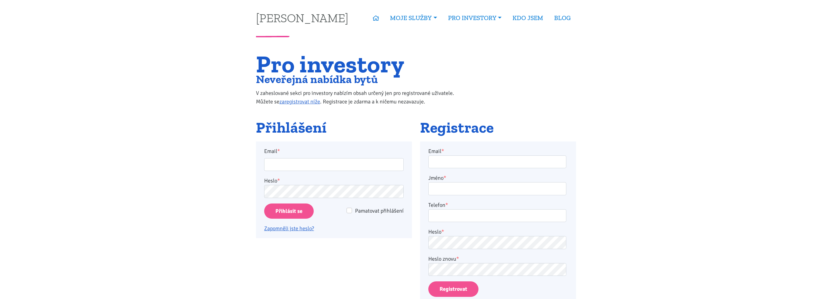  Describe the element at coordinates (453, 289) in the screenshot. I see `button: Registrovat` at that location.